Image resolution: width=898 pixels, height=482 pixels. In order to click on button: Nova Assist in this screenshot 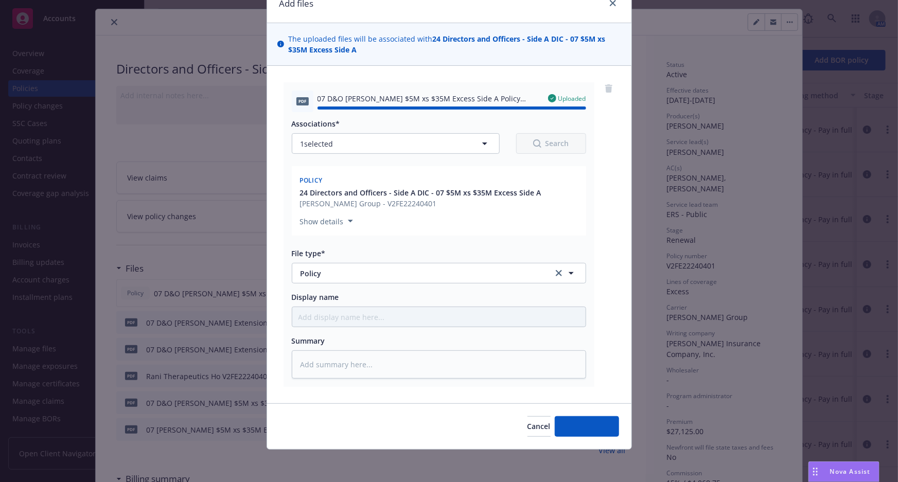, I will do `click(844, 472)`.